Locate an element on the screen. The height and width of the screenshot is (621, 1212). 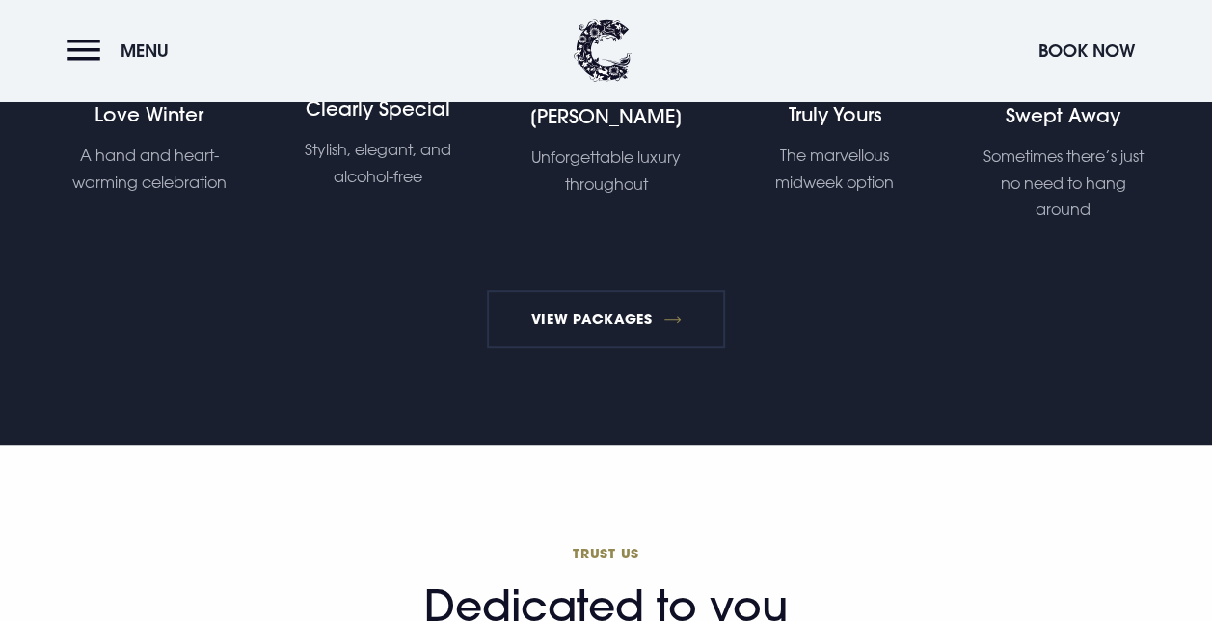
h4: Clearly Special is located at coordinates (377, 109).